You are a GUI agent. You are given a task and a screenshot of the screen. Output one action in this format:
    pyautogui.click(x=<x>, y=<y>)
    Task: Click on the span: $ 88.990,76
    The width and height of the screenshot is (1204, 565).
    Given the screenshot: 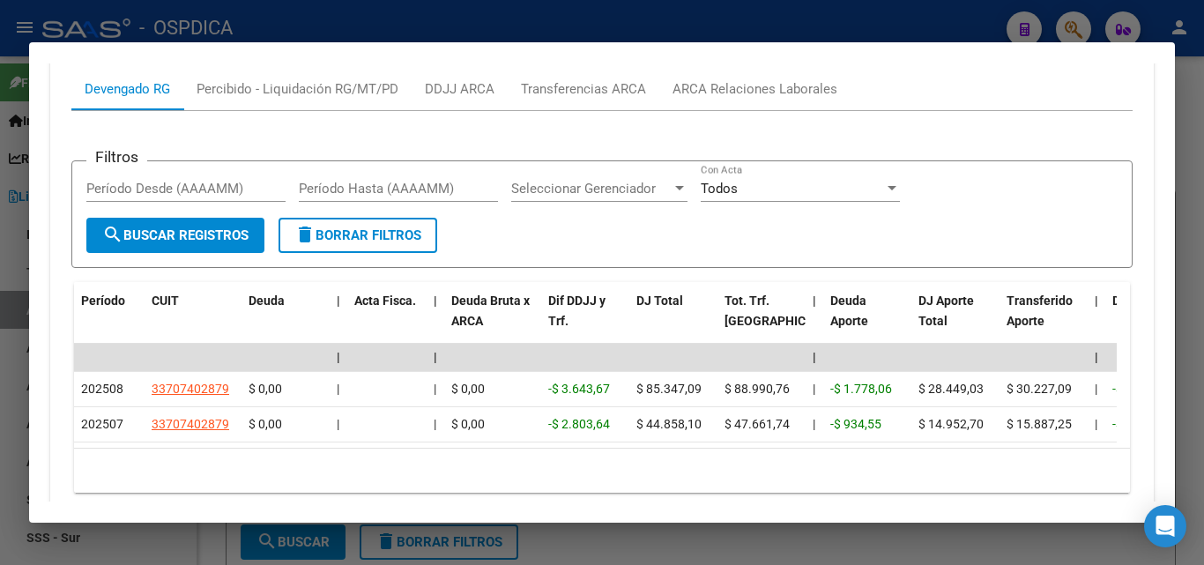 What is the action you would take?
    pyautogui.click(x=757, y=389)
    